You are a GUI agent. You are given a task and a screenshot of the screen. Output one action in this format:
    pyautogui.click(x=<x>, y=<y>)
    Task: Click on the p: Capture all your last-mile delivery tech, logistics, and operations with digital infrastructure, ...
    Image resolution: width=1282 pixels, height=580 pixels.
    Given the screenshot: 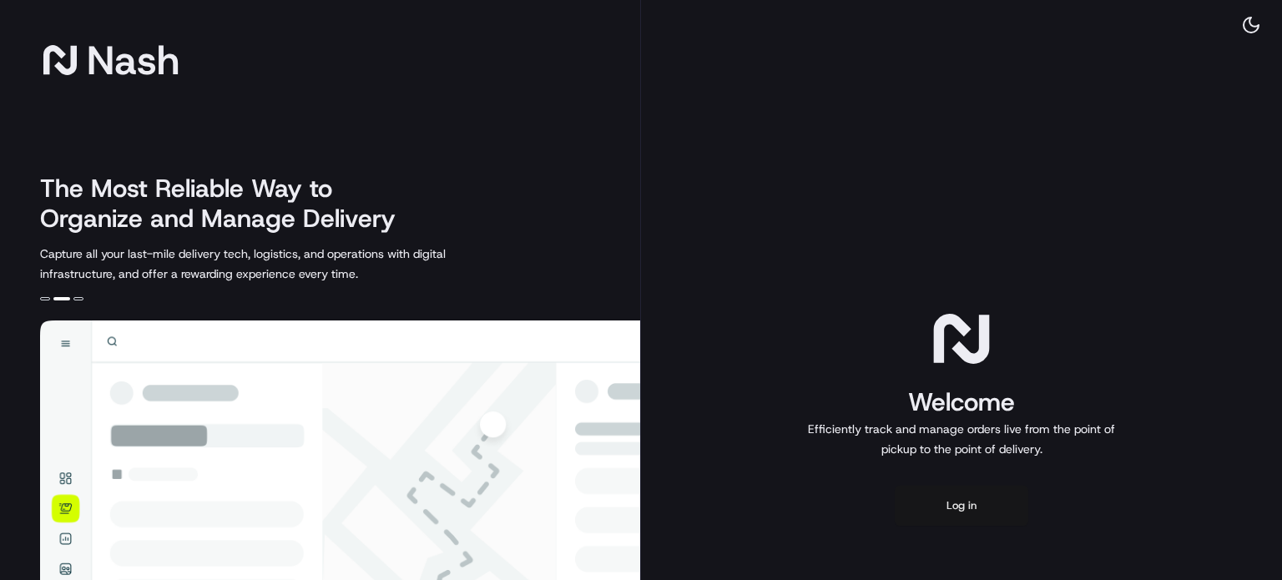 What is the action you would take?
    pyautogui.click(x=280, y=264)
    